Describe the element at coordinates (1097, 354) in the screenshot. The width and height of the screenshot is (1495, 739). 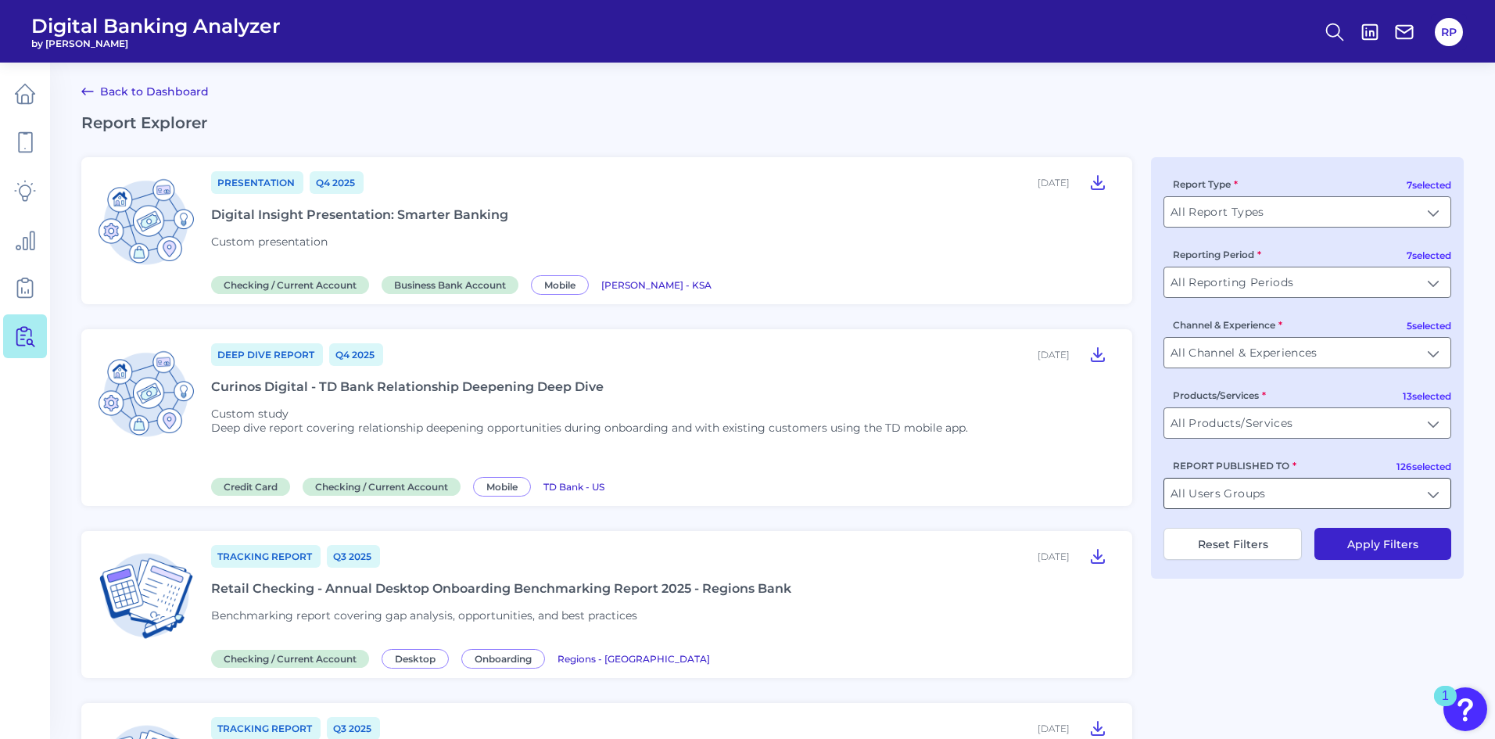
I see `button: Curinos Digital - TD Bank Relationship Deepening Deep Dive` at that location.